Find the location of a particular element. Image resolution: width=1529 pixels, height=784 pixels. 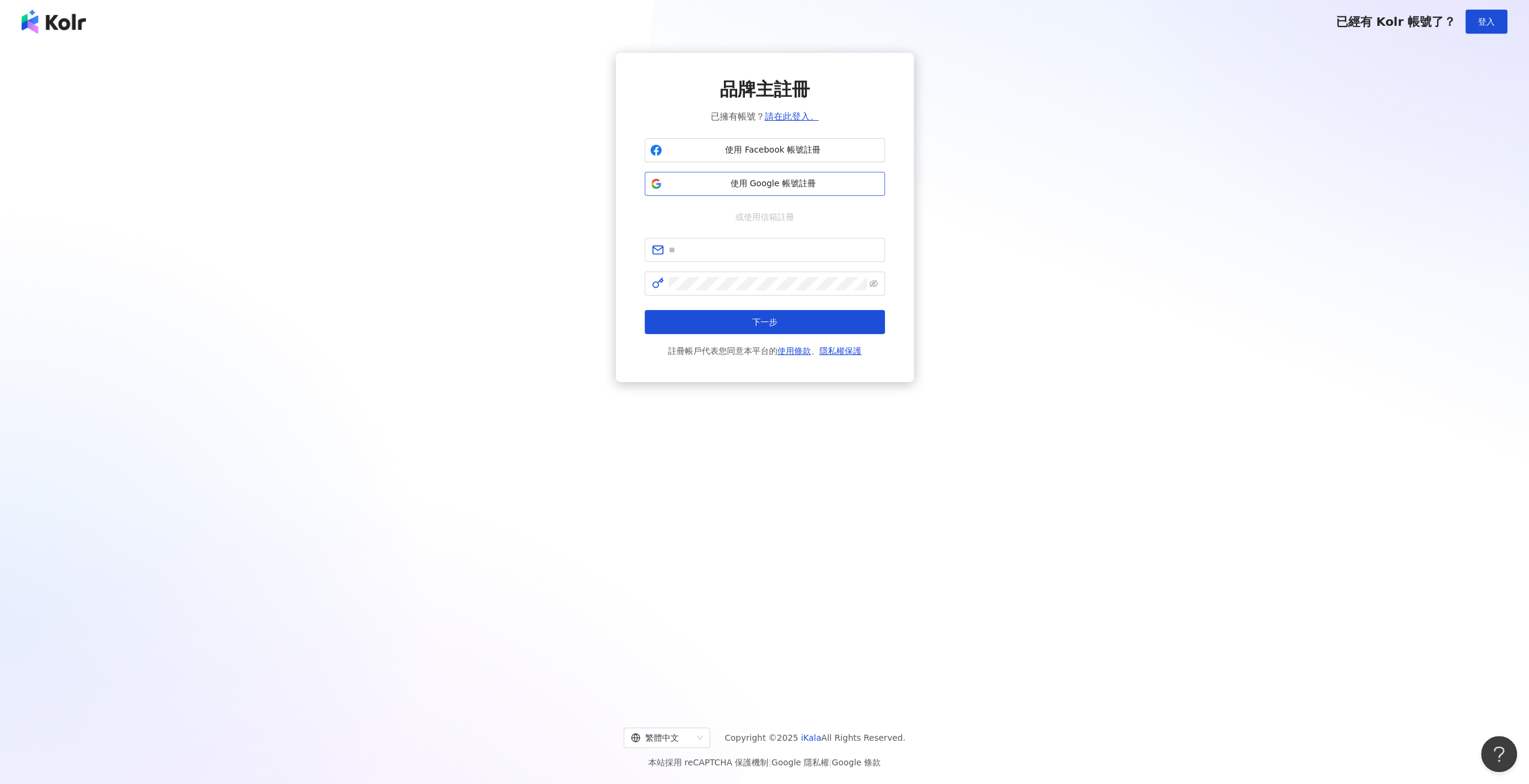

span: Copyright © 2025 All Rights Reserved. is located at coordinates (814, 737).